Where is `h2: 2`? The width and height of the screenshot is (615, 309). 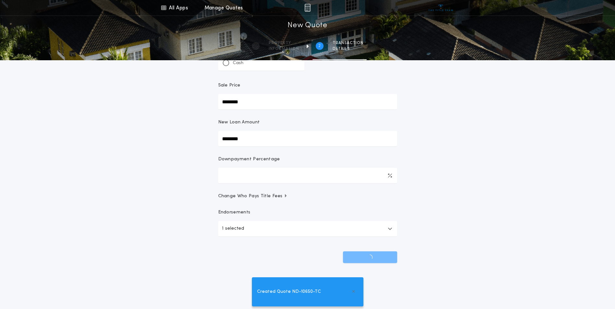
h2: 2 is located at coordinates (319, 46).